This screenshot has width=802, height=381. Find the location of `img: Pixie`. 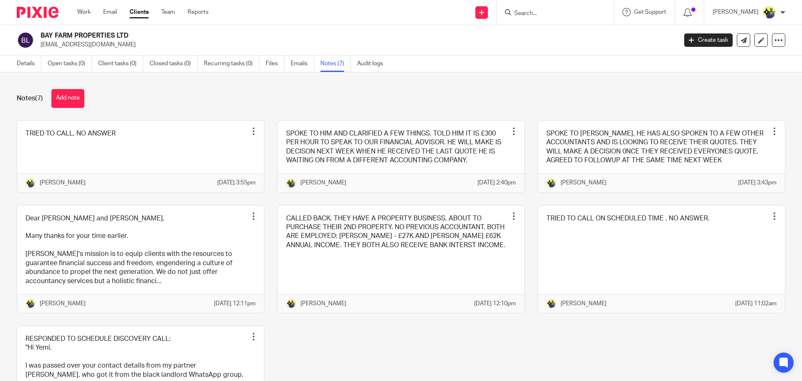

img: Pixie is located at coordinates (38, 12).